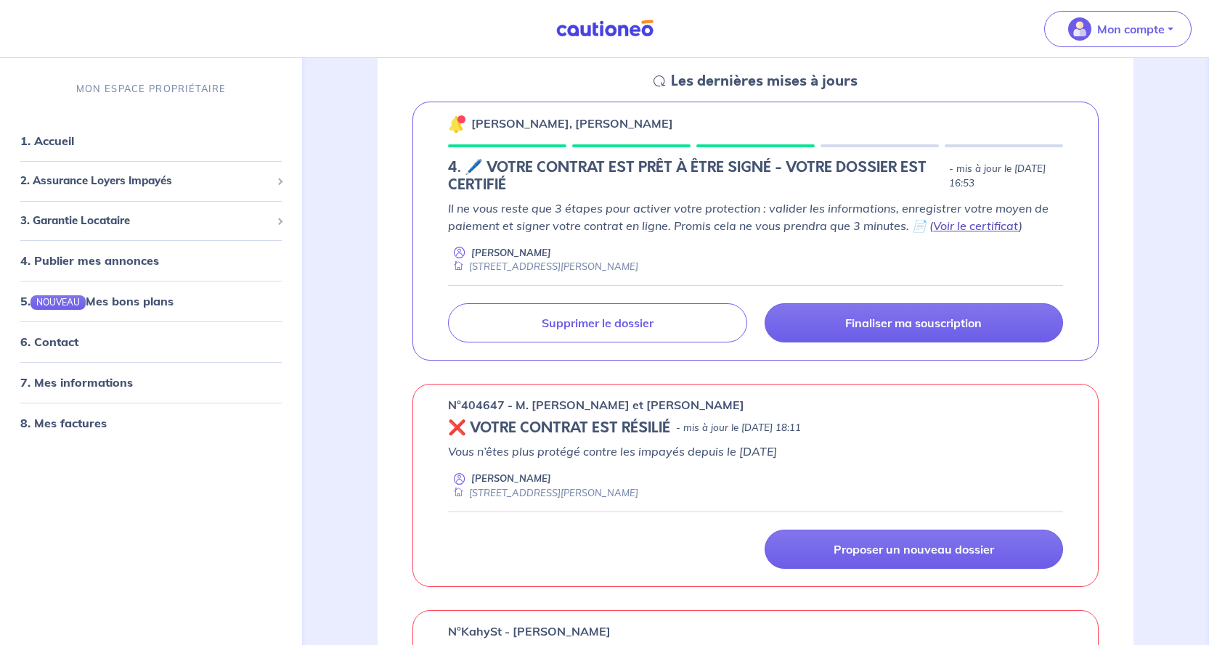 Image resolution: width=1209 pixels, height=645 pixels. I want to click on div: 1. Accueil, so click(151, 141).